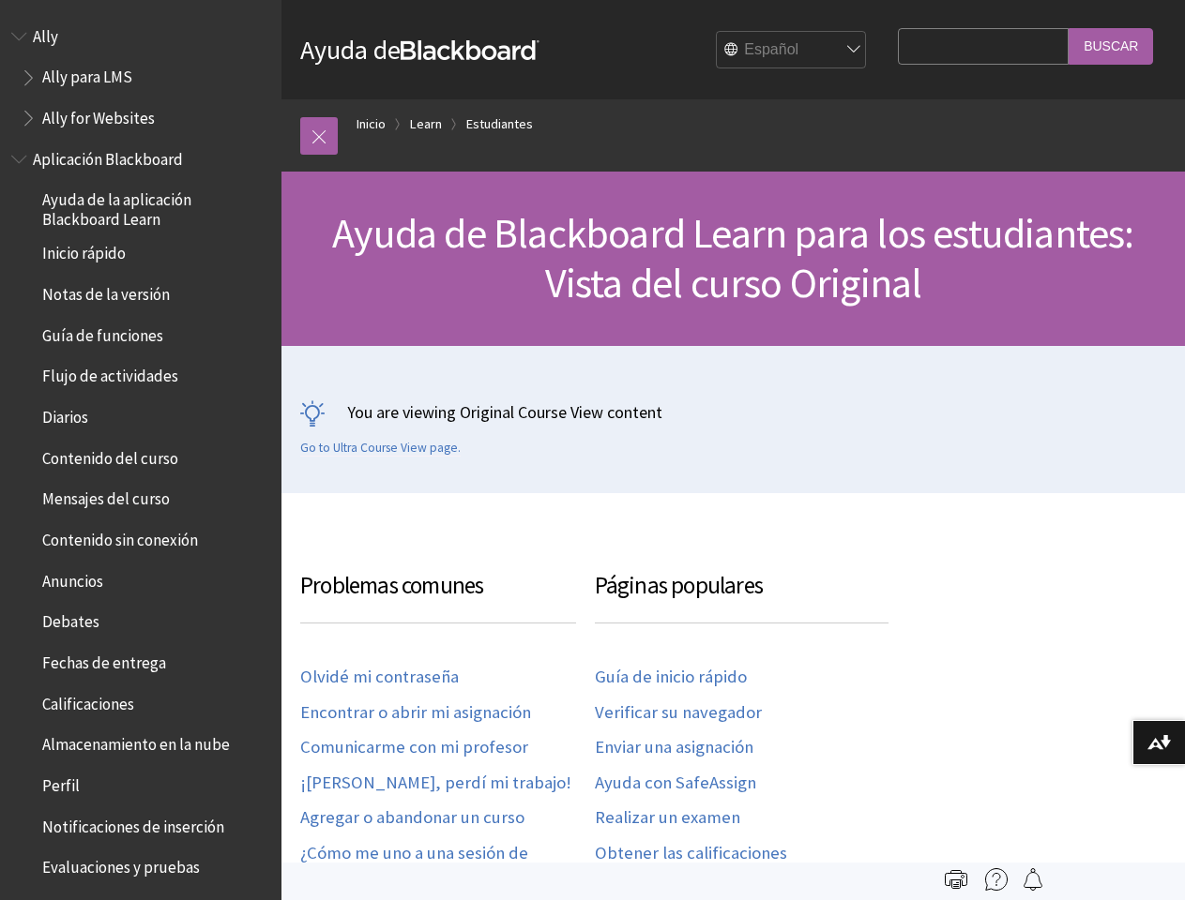 The image size is (1185, 900). I want to click on h3: Páginas populares, so click(742, 596).